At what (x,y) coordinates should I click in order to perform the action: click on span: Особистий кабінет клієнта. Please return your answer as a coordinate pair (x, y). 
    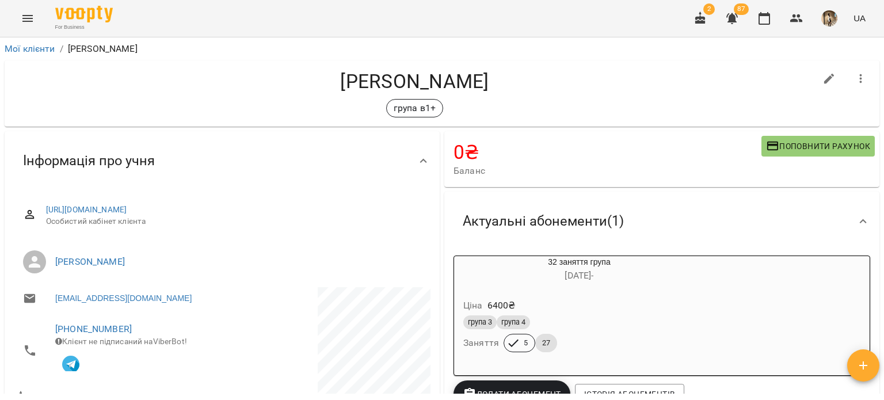
    Looking at the image, I should click on (234, 221).